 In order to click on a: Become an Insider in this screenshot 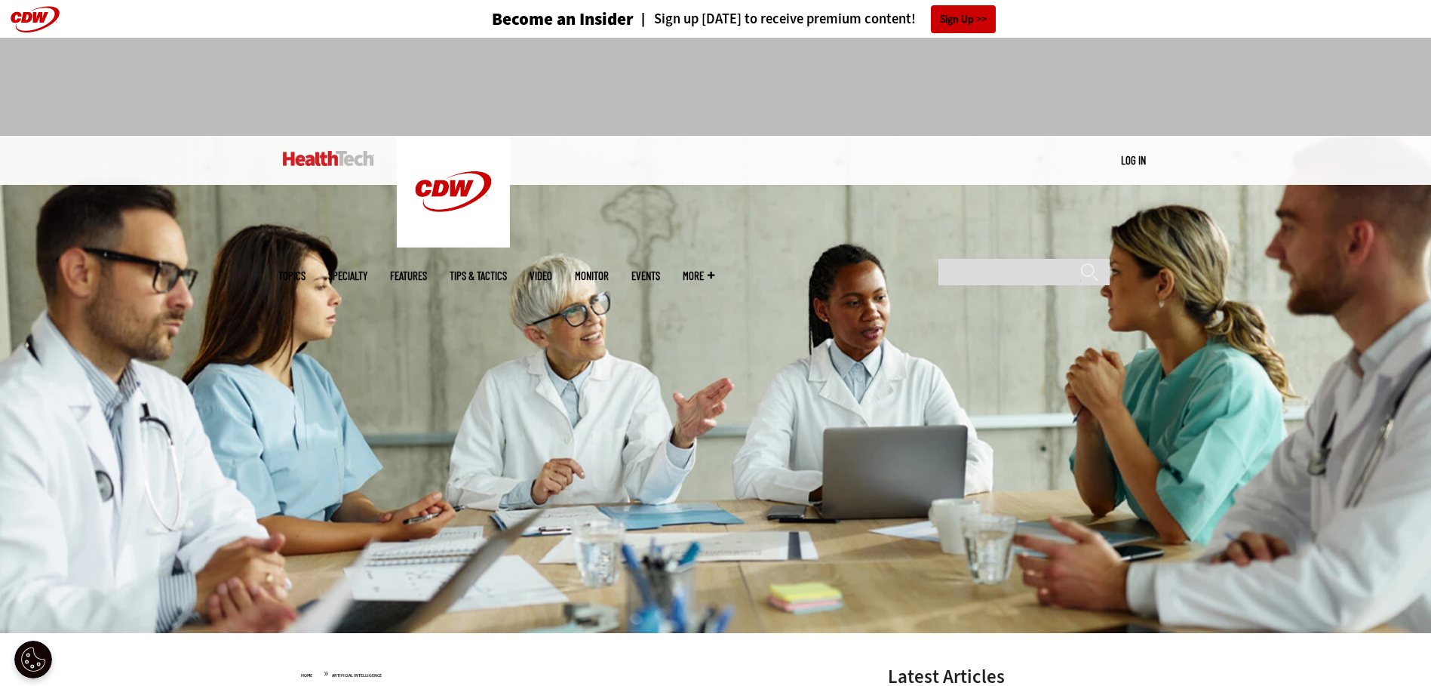, I will do `click(534, 19)`.